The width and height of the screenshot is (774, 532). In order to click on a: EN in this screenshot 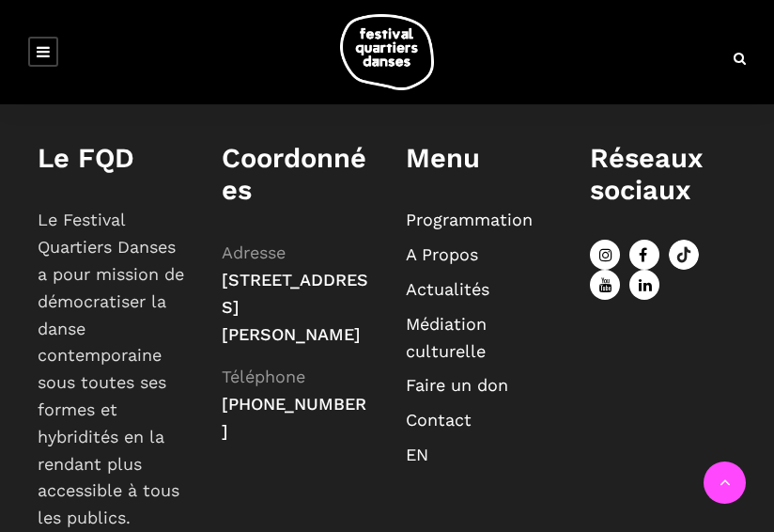, I will do `click(417, 454)`.